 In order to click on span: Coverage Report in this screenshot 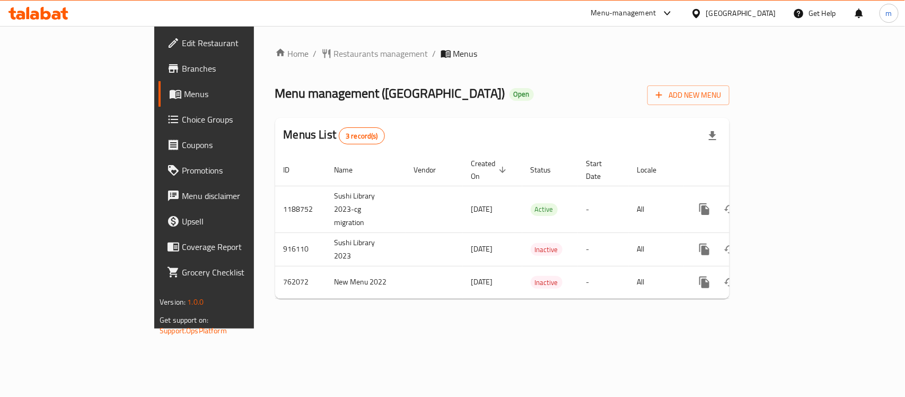, I will do `click(239, 247)`.